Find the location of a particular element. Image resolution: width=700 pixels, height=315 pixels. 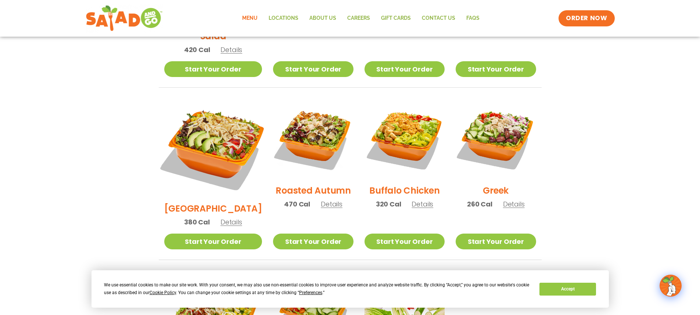

span: ORDER NOW is located at coordinates (586, 18).